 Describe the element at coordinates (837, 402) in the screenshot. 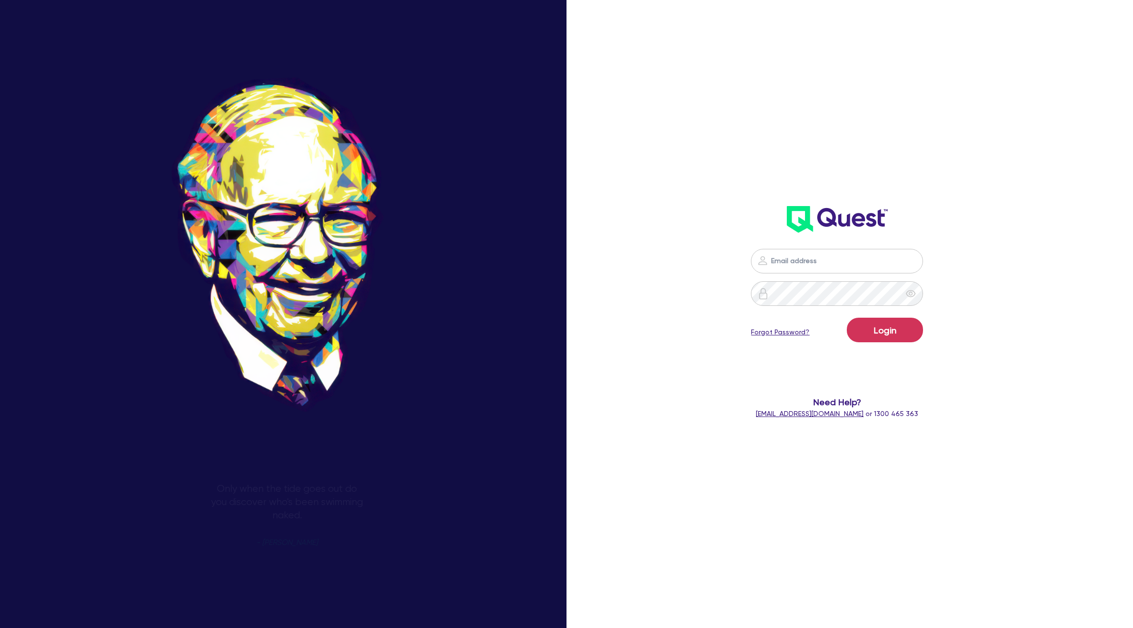

I see `span: Need Help?` at that location.